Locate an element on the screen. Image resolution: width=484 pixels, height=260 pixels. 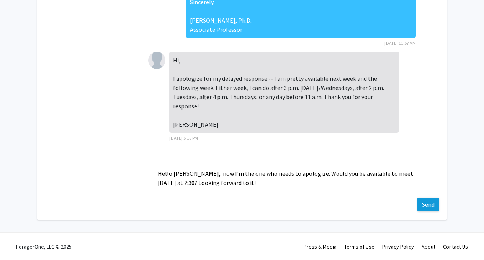
a: Press & Media is located at coordinates (320, 247).